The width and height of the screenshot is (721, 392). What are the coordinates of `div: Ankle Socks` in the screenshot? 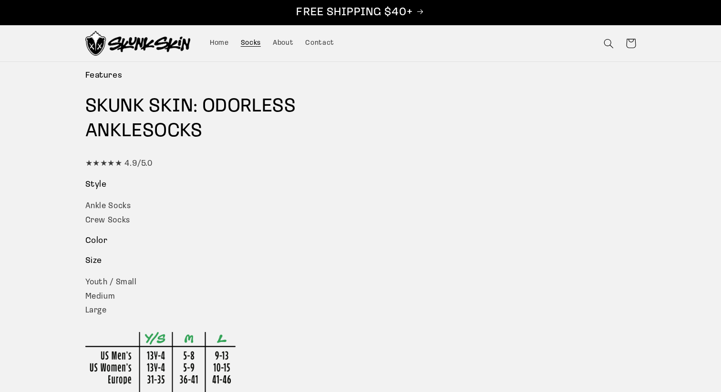 It's located at (360, 206).